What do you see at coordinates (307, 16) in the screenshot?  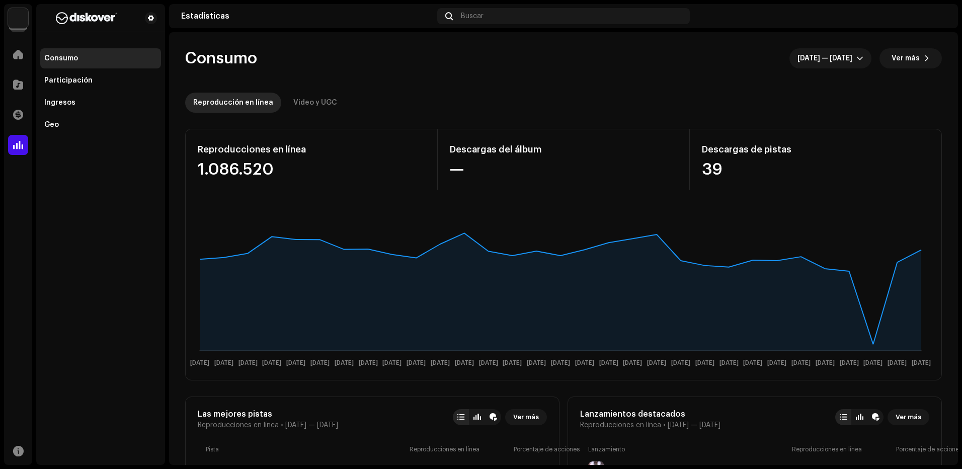 I see `div: Estadísticas` at bounding box center [307, 16].